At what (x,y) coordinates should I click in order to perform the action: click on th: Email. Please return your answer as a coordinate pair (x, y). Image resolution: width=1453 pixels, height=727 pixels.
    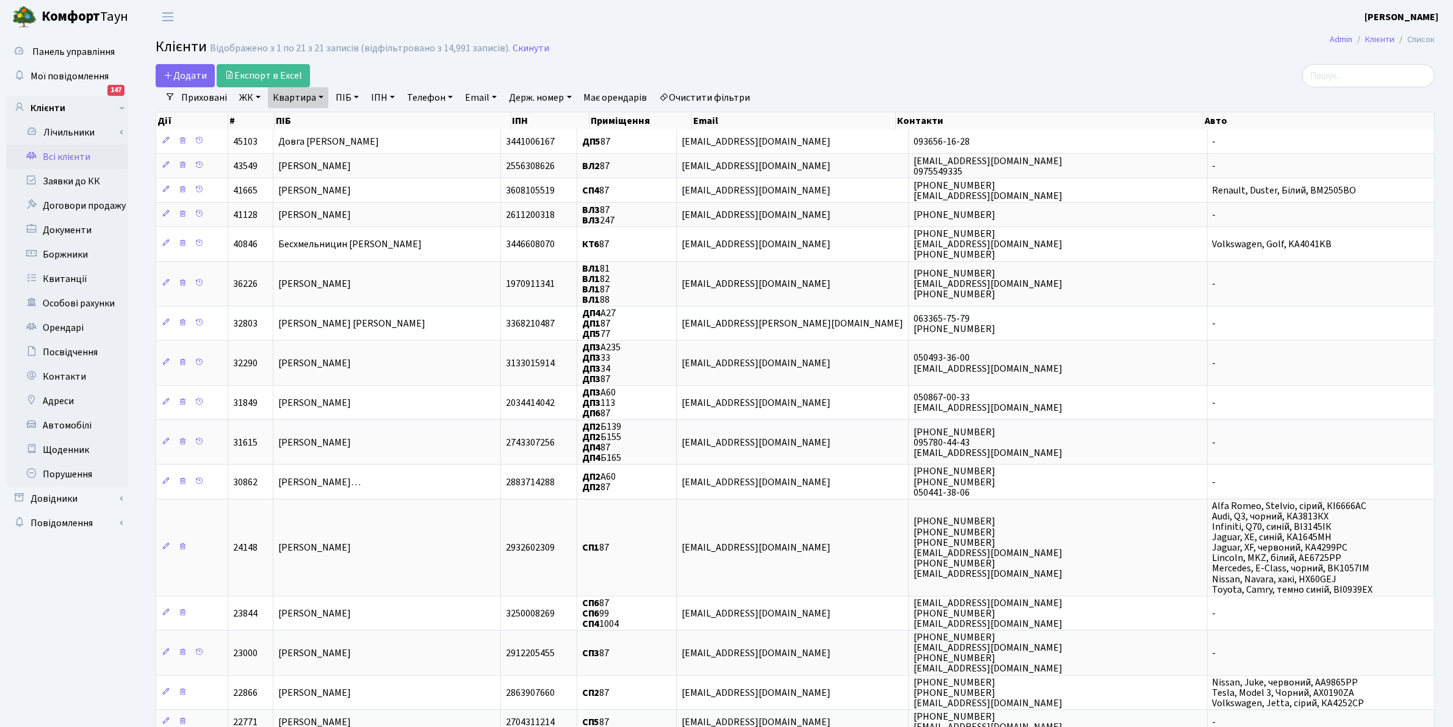
    Looking at the image, I should click on (794, 121).